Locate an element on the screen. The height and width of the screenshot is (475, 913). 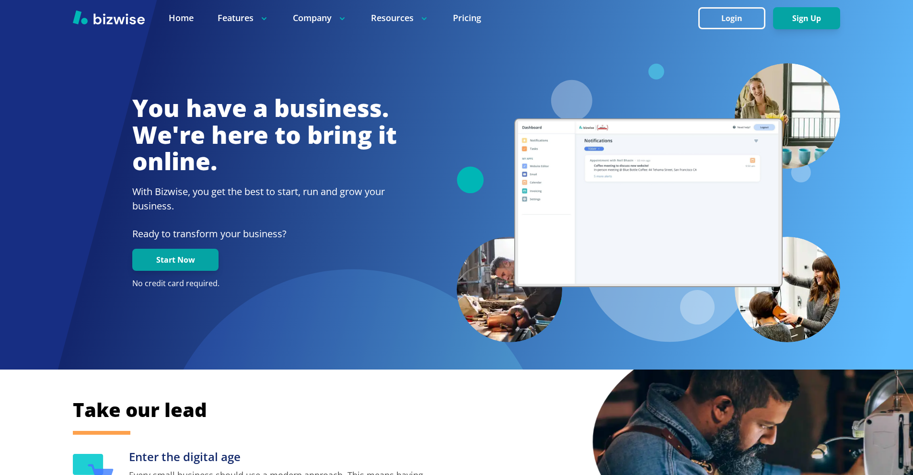
button: Login is located at coordinates (731, 18).